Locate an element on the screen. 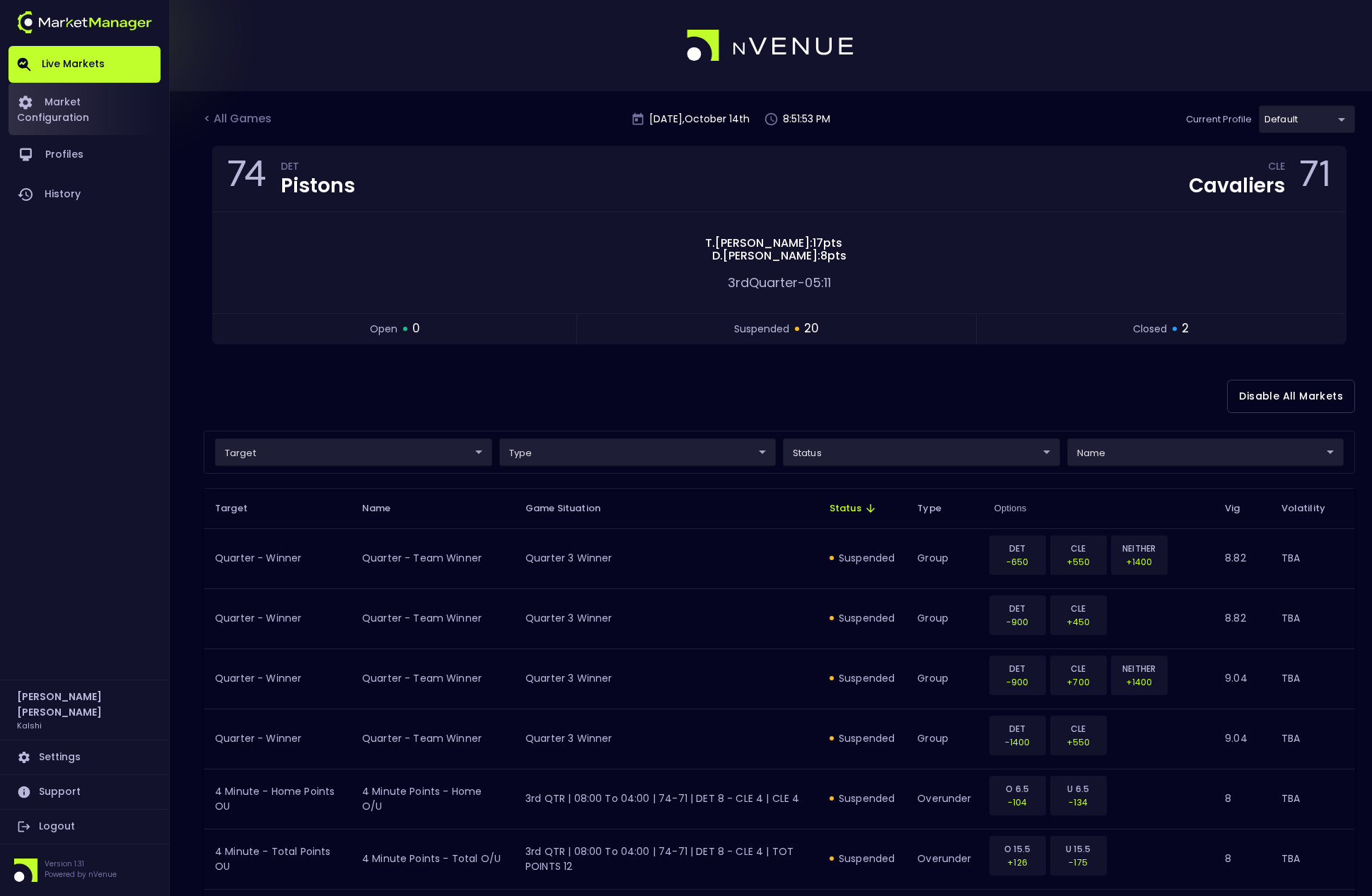 This screenshot has height=896, width=1372. p: Powered by nVenue is located at coordinates (81, 874).